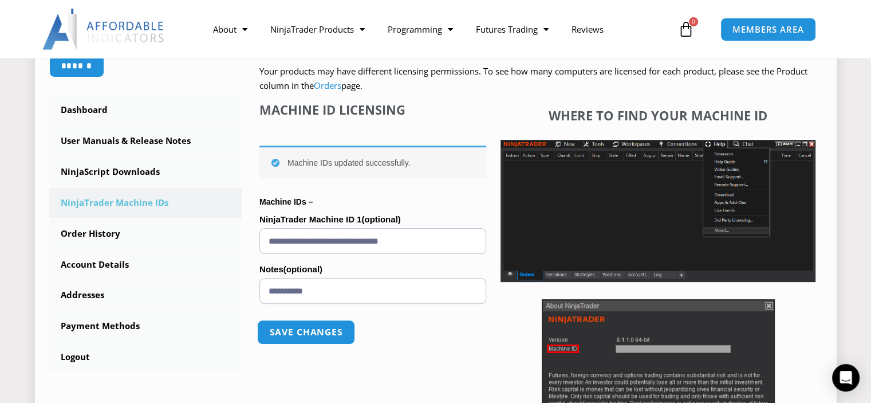  I want to click on a: User Manuals & Release Notes, so click(146, 141).